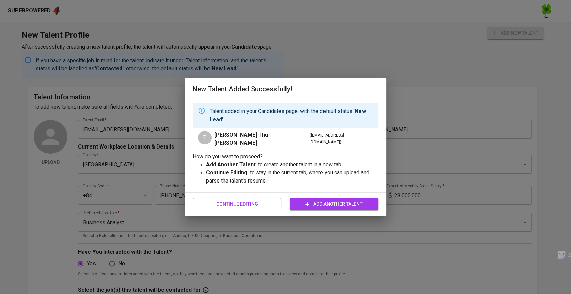 The image size is (571, 294). What do you see at coordinates (292, 165) in the screenshot?
I see `p: : to create another talent in a new tab.` at bounding box center [292, 165].